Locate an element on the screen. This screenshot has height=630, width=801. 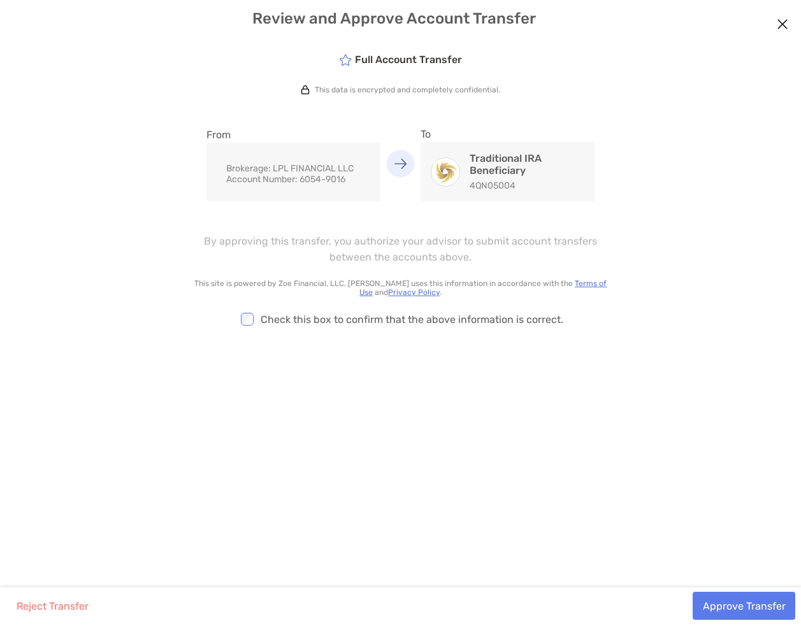
a: Terms of Use is located at coordinates (483, 288).